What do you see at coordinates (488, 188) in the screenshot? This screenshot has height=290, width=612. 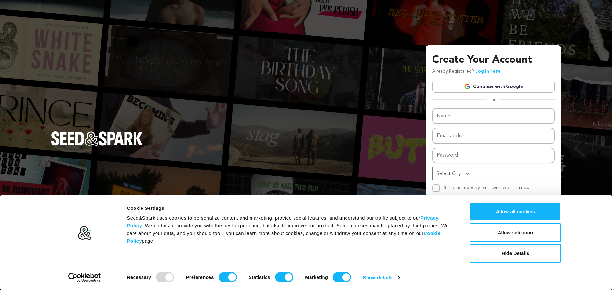 I see `label: Send me a weekly email with cool film news` at bounding box center [488, 188].